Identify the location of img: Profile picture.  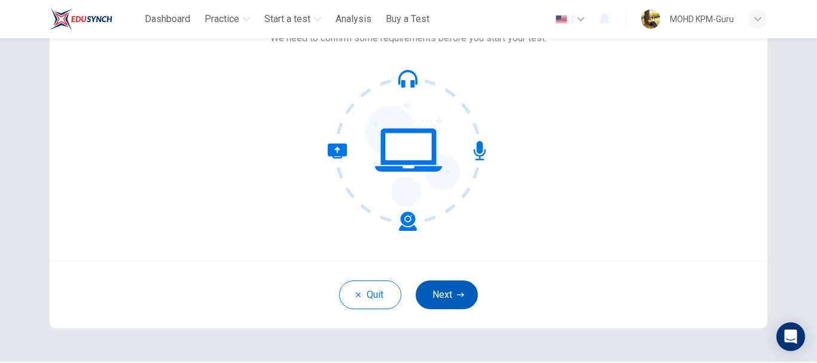
(651, 19).